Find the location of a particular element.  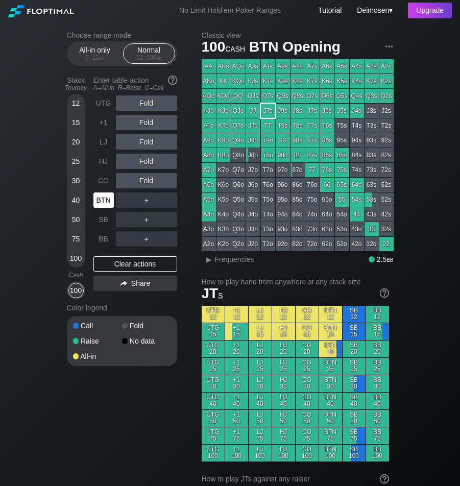

div: 96o is located at coordinates (283, 185).